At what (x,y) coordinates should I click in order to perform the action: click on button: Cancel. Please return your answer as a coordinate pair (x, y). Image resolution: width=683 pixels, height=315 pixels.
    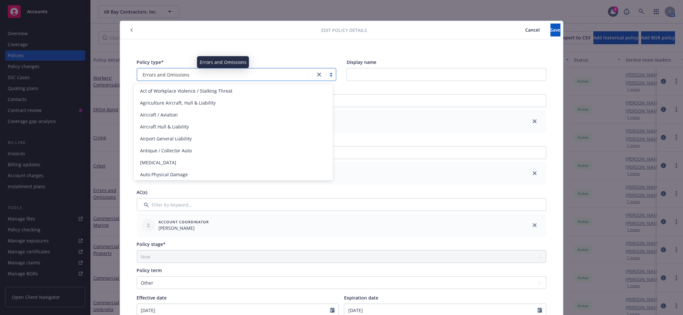
    Looking at the image, I should click on (532, 30).